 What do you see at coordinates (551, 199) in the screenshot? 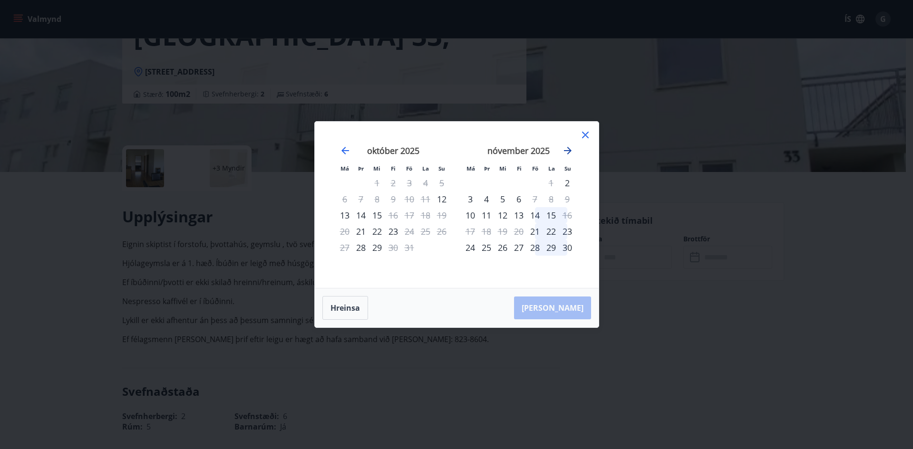
I see `td: Not available. laugardagur, 8. nóvember 2025` at bounding box center [551, 199].